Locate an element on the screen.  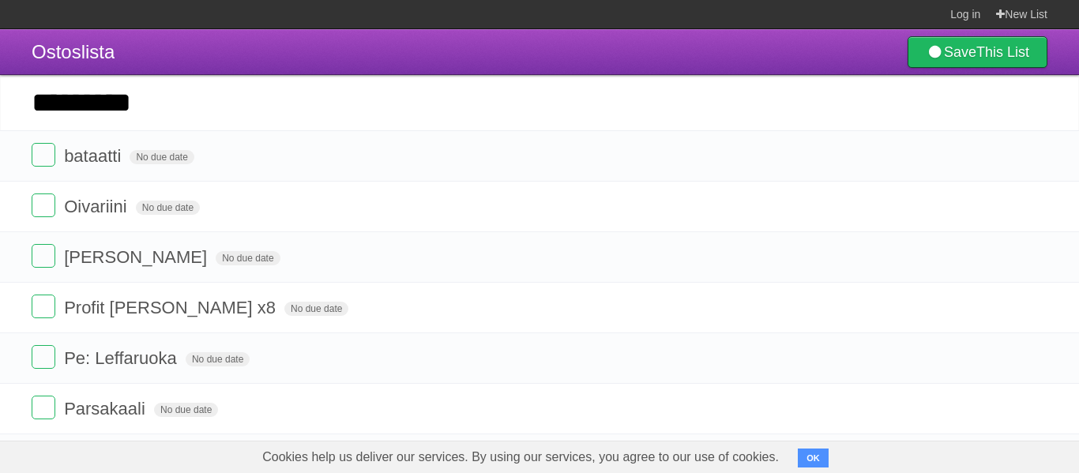
span: bataatti is located at coordinates (94, 156).